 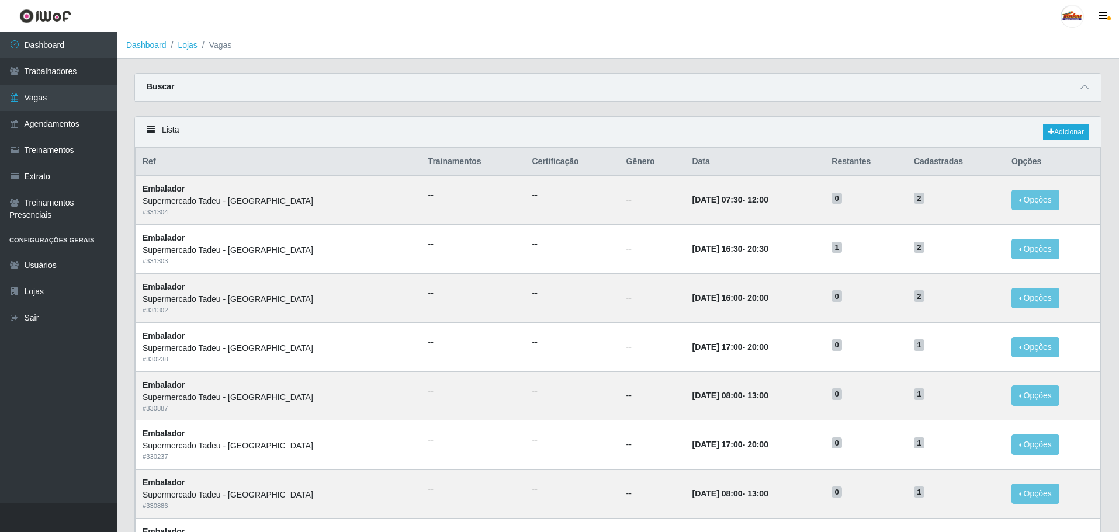 I want to click on div: # 331303, so click(x=278, y=261).